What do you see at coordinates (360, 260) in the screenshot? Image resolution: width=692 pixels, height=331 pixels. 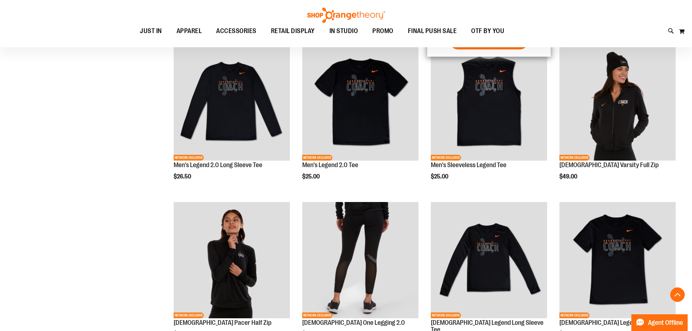 I see `img: OTF Ladies Coach FA23 One Legging 2.0 - Black primary image` at bounding box center [360, 260].